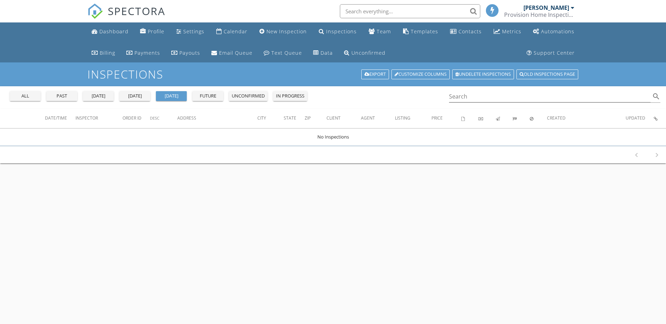  Describe the element at coordinates (248, 96) in the screenshot. I see `button: unconfirmed` at that location.